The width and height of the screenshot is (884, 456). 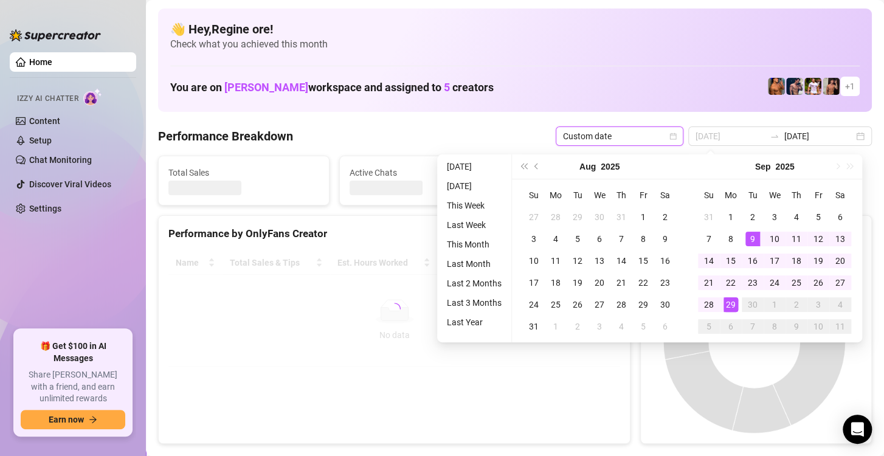 I want to click on td: 2025-09-04, so click(x=621, y=326).